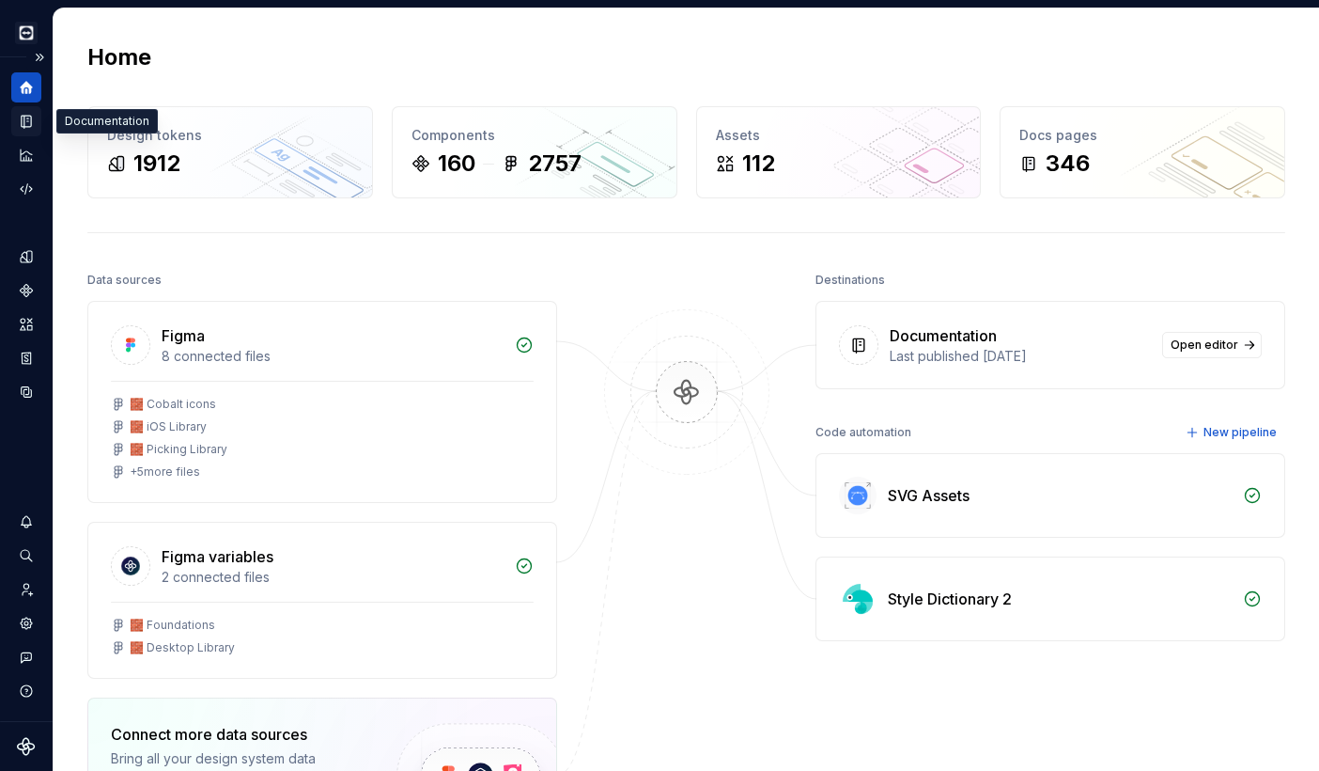 The width and height of the screenshot is (1319, 771). Describe the element at coordinates (179, 449) in the screenshot. I see `div: 🧱 Picking Library` at that location.